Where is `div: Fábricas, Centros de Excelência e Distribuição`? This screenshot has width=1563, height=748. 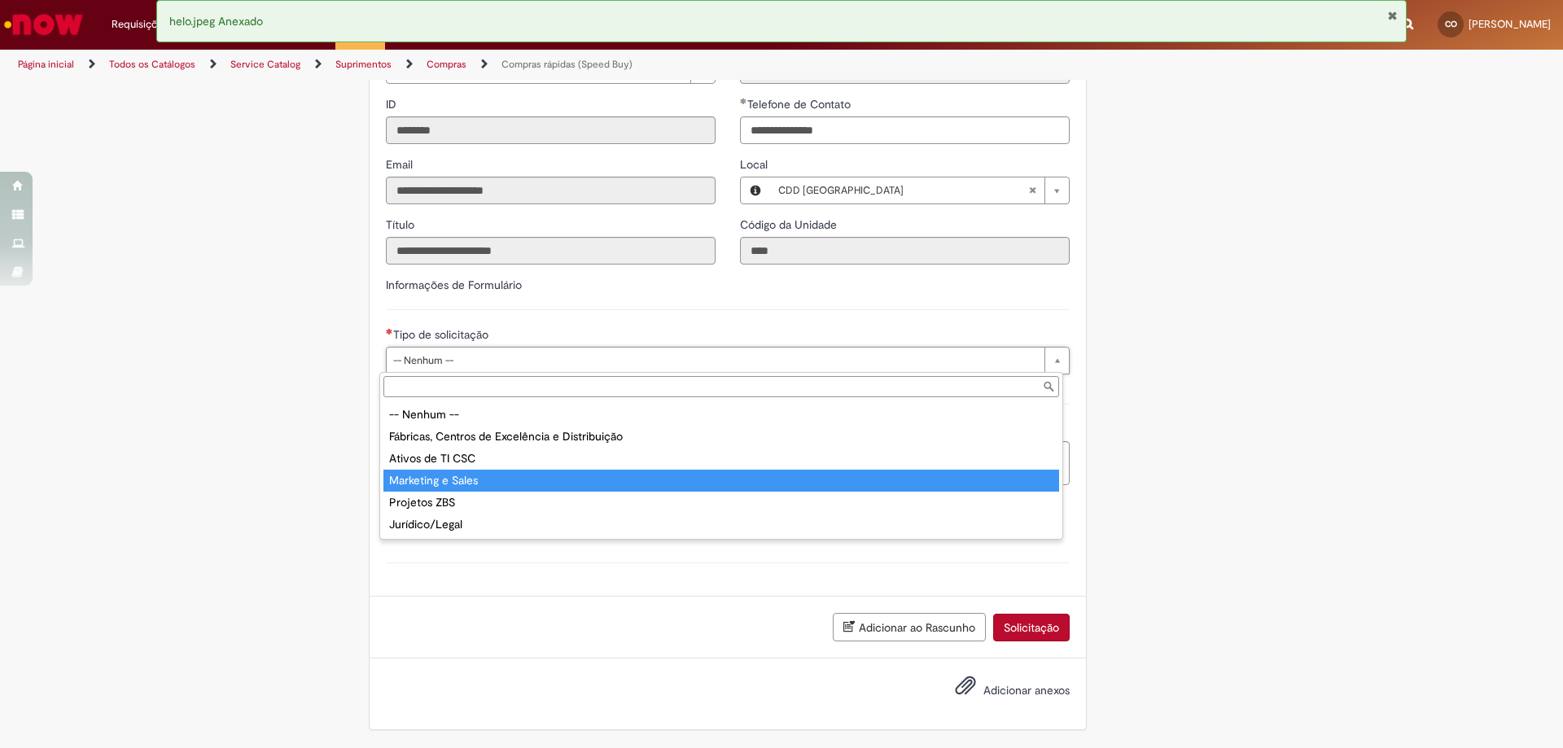 div: Fábricas, Centros de Excelência e Distribuição is located at coordinates (721, 436).